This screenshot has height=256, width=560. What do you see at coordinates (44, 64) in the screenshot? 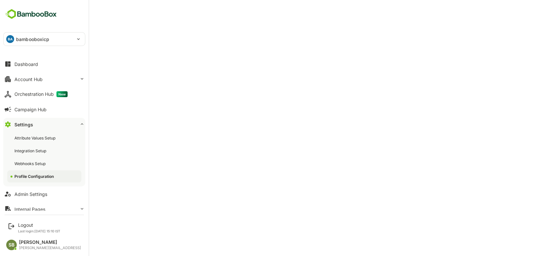
I see `button: Dashboard` at bounding box center [44, 64].